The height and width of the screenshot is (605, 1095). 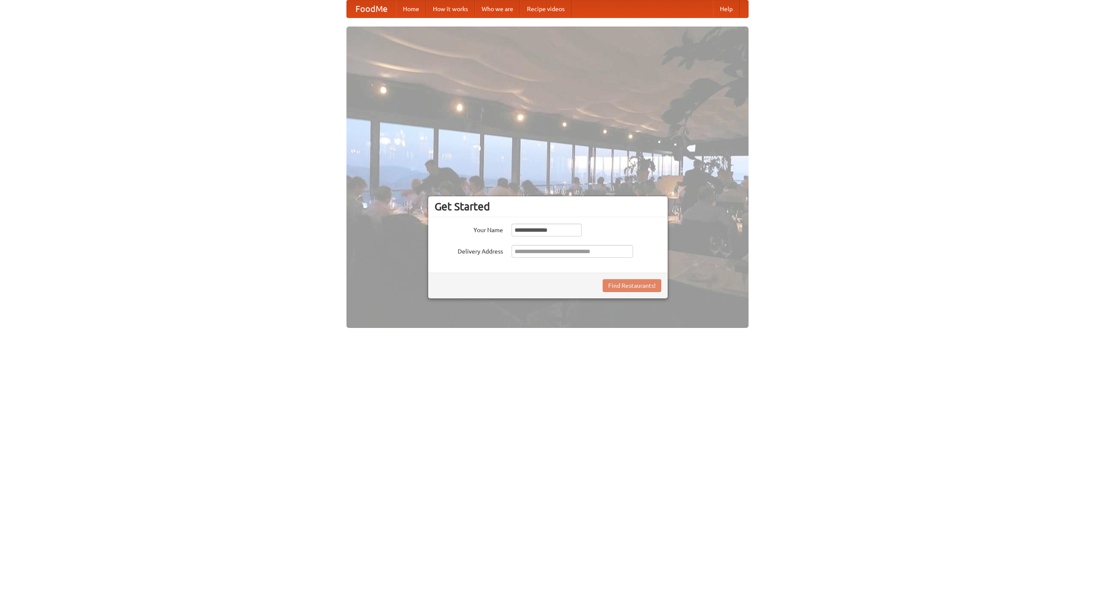 What do you see at coordinates (469, 229) in the screenshot?
I see `label: Your Name` at bounding box center [469, 229].